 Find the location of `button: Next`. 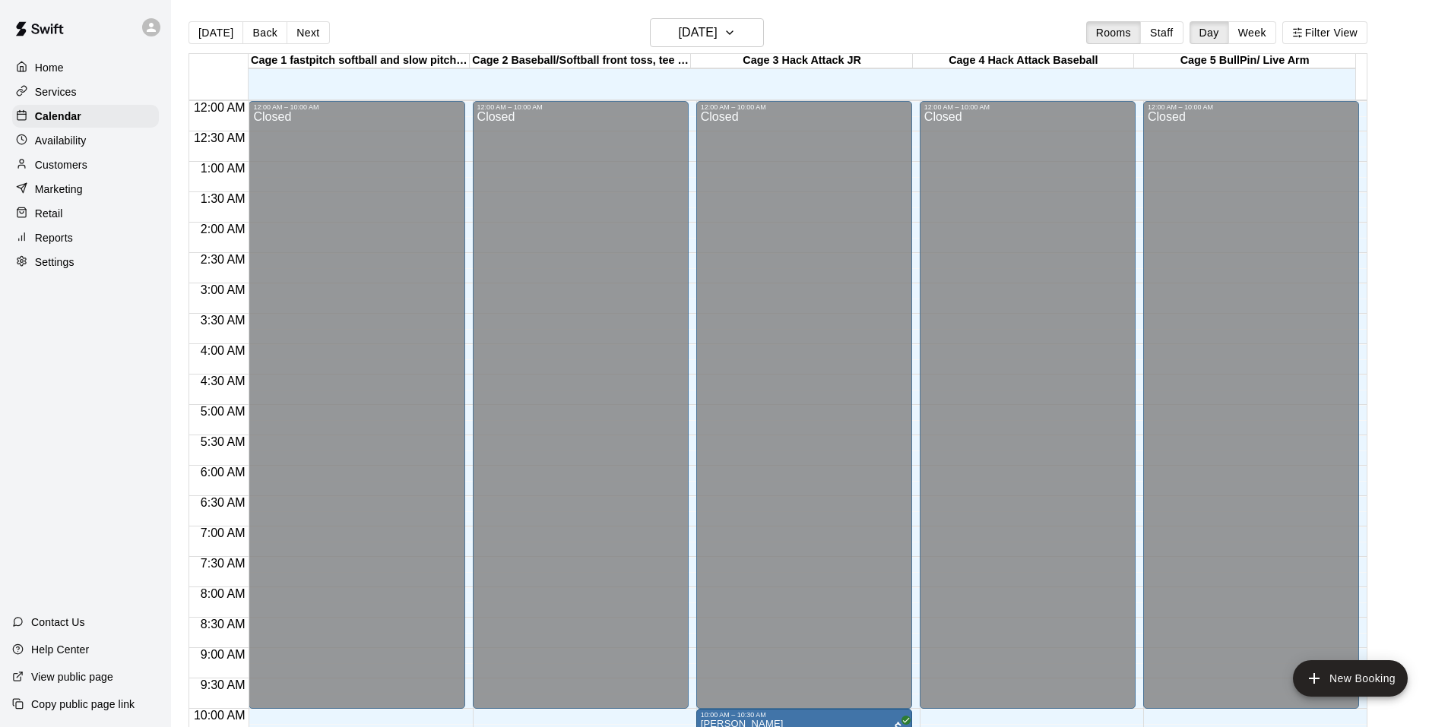

button: Next is located at coordinates (308, 33).